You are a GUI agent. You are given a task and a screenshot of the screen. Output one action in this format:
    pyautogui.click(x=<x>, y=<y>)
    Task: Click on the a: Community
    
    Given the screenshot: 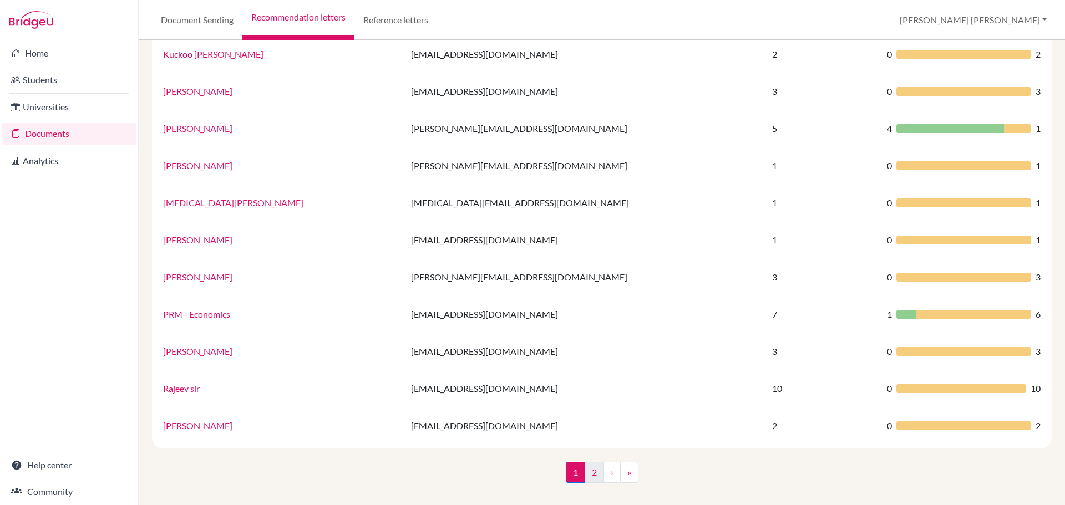 What is the action you would take?
    pyautogui.click(x=69, y=492)
    